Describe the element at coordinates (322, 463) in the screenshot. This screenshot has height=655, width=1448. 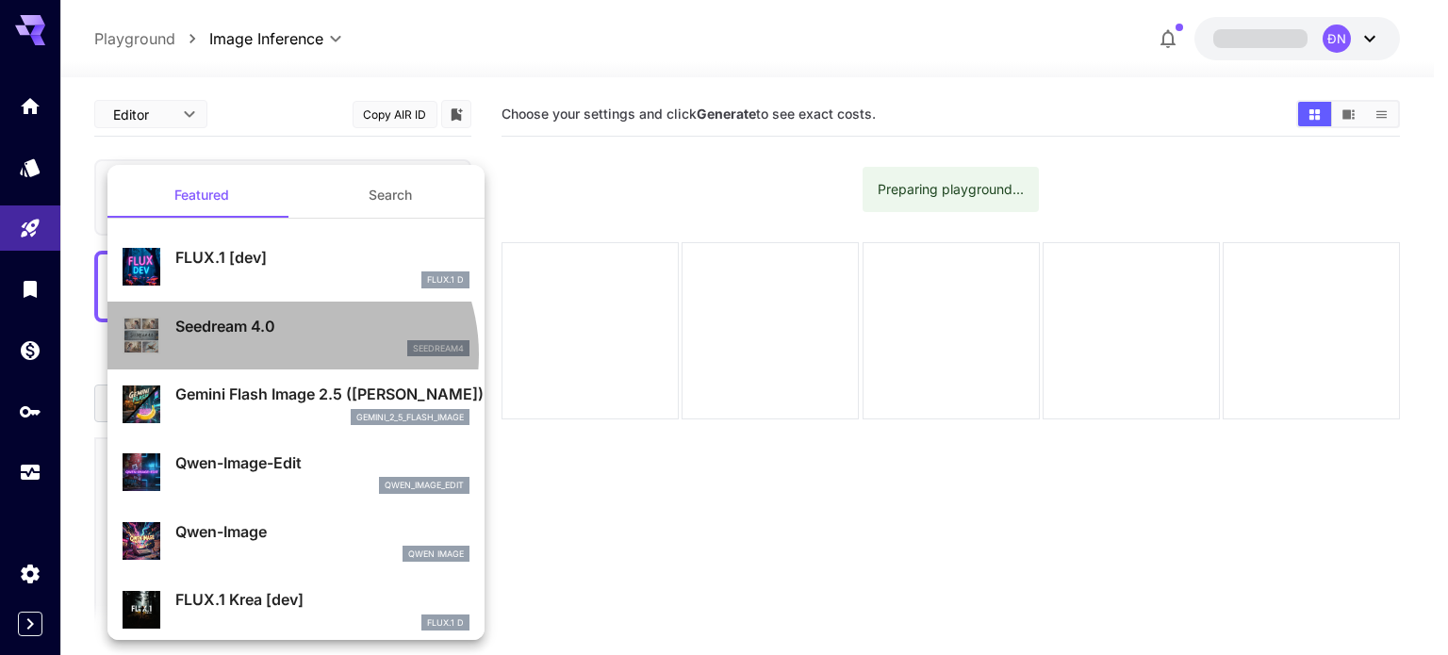
I see `p: Qwen-Image-Edit` at that location.